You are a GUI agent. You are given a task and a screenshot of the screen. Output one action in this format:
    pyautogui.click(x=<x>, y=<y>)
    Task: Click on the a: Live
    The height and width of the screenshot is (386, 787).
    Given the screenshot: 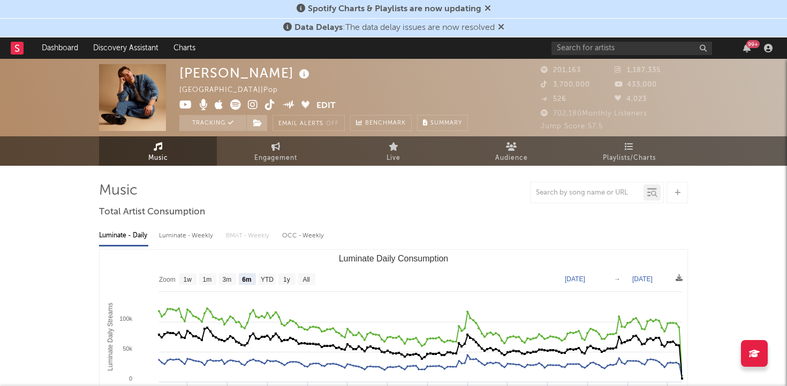 What is the action you would take?
    pyautogui.click(x=393, y=151)
    